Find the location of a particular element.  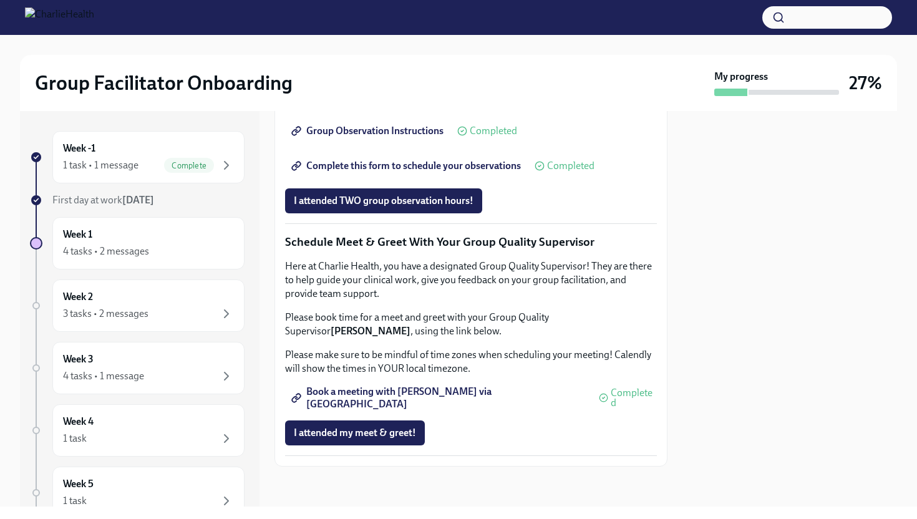

p: Please book time for a meet and greet with your Group Quality Supervisor , using the link below. is located at coordinates (471, 324).